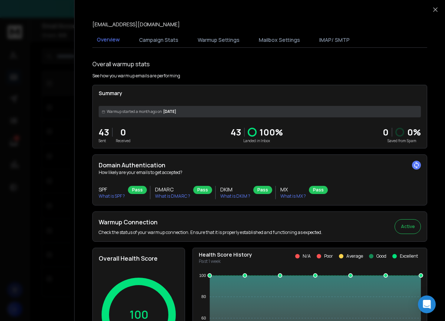  Describe the element at coordinates (306, 256) in the screenshot. I see `p: N/A` at that location.